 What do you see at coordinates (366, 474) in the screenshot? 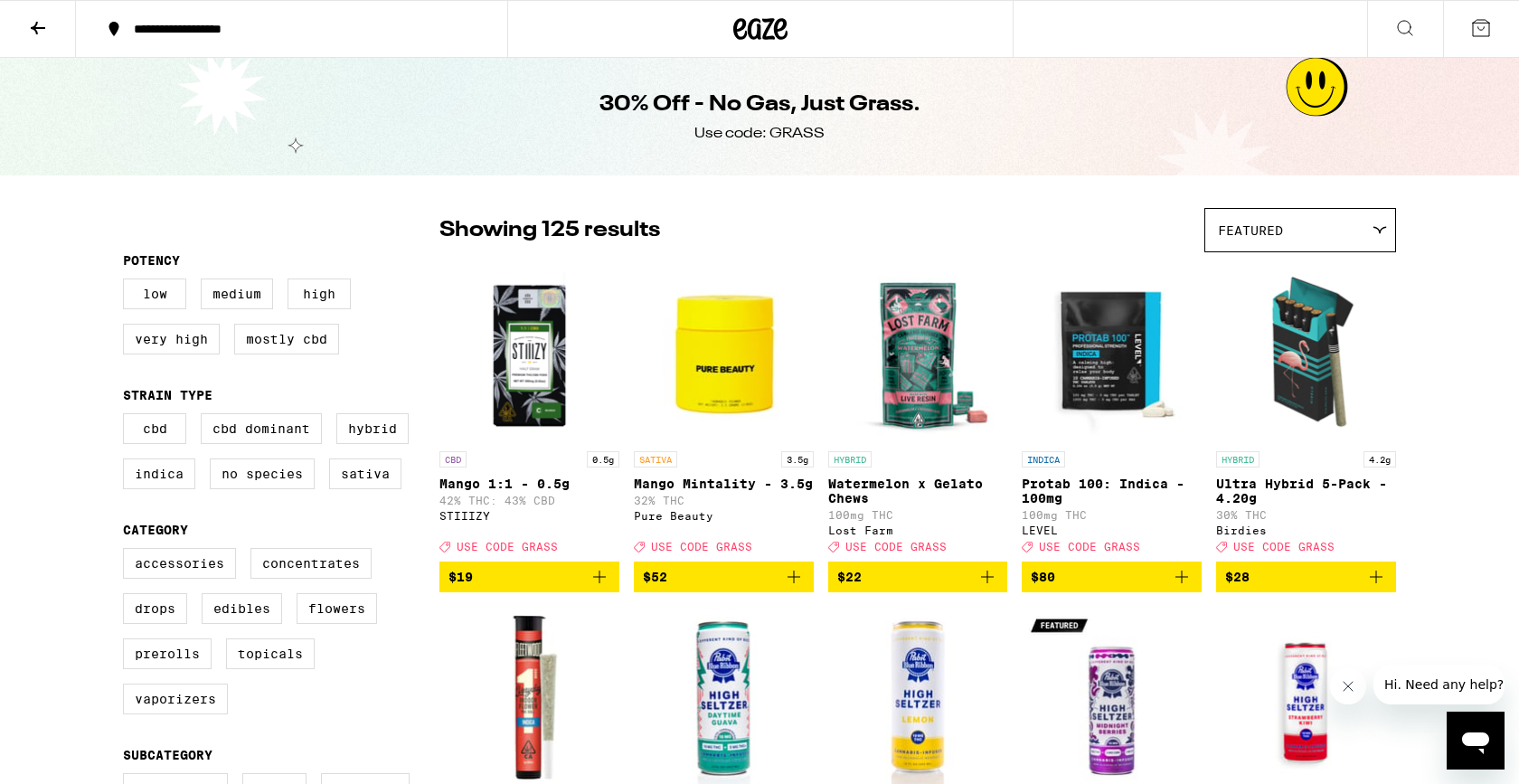
I see `label: Sativa` at bounding box center [366, 474].